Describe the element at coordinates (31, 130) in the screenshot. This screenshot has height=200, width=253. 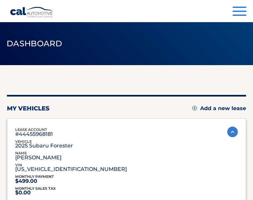
I see `span: lease account` at that location.